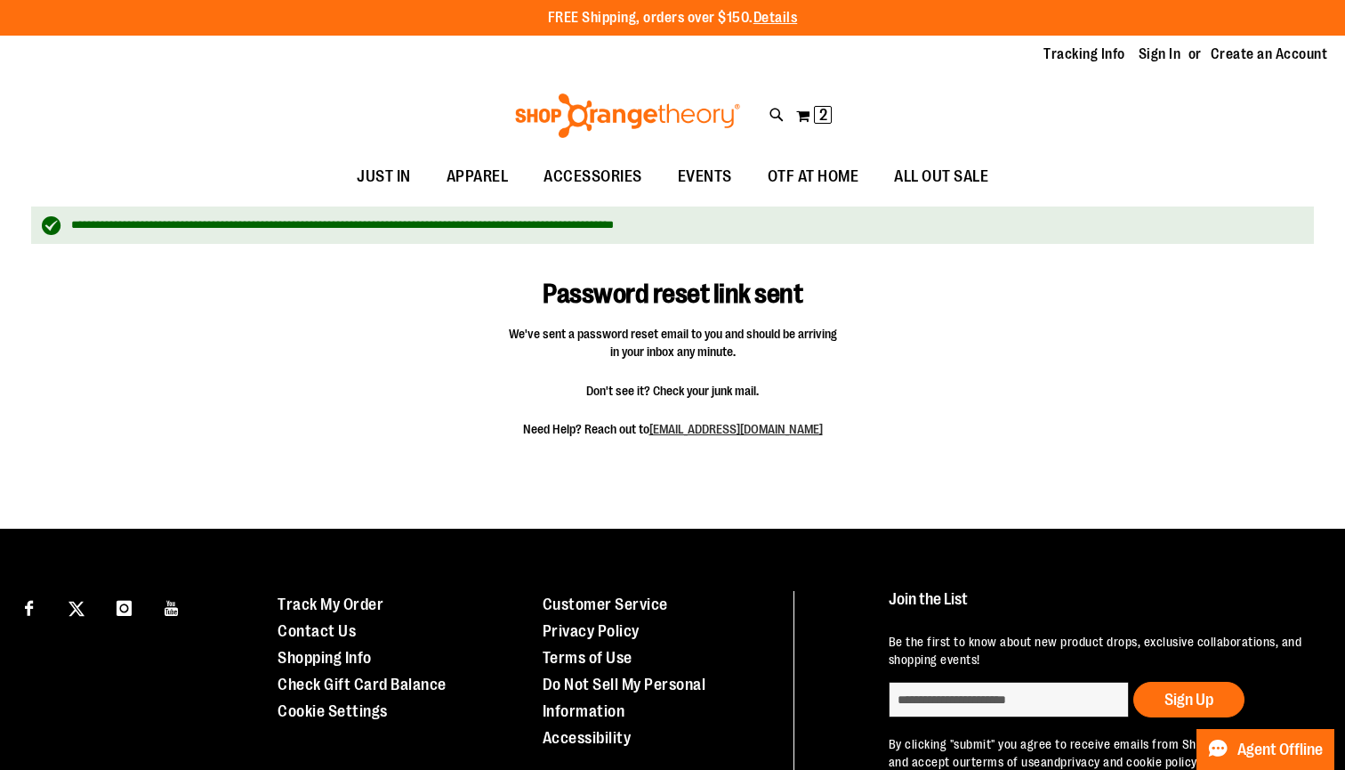  I want to click on p: Be the first to know about new product drops, exclusive collaborations, and shopping events!, so click(1100, 650).